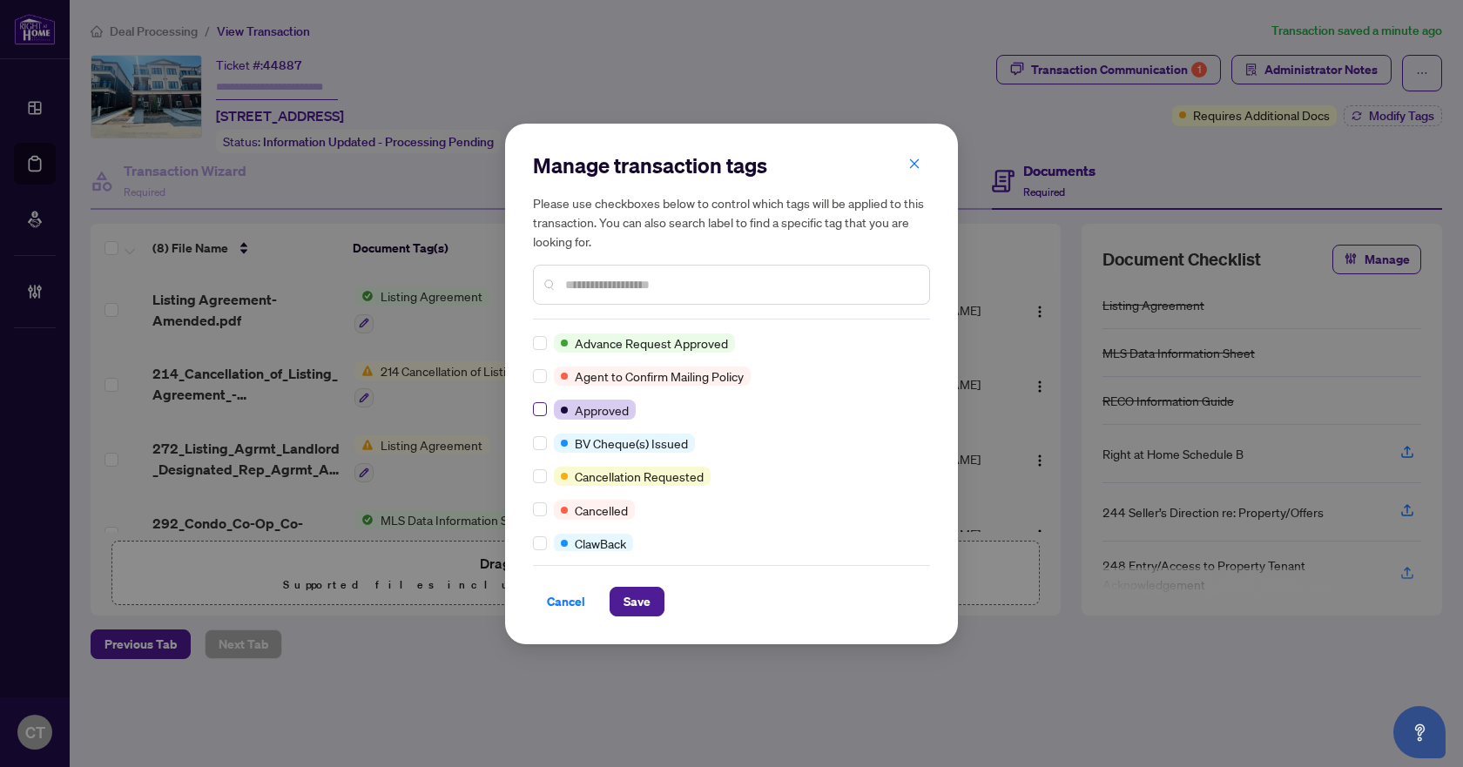 The width and height of the screenshot is (1463, 767). I want to click on button: Save, so click(637, 602).